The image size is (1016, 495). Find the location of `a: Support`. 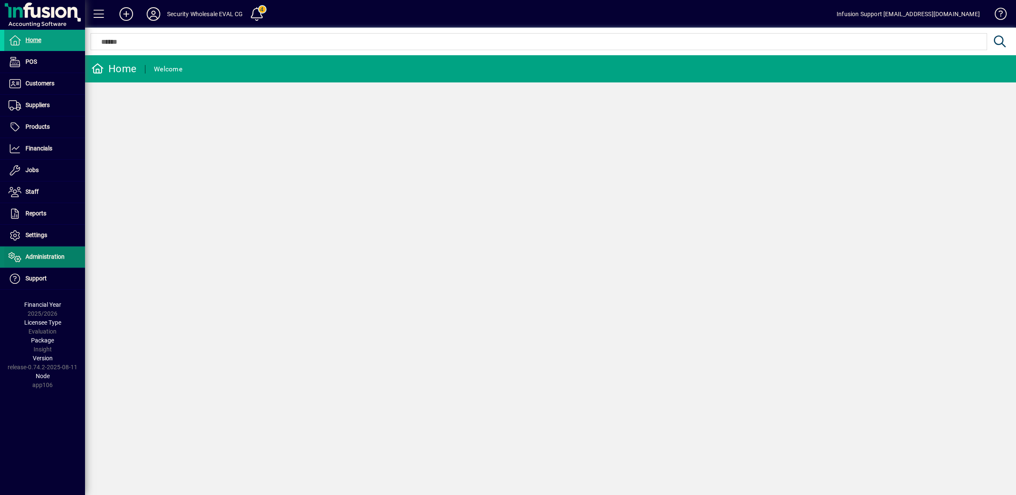

a: Support is located at coordinates (45, 279).